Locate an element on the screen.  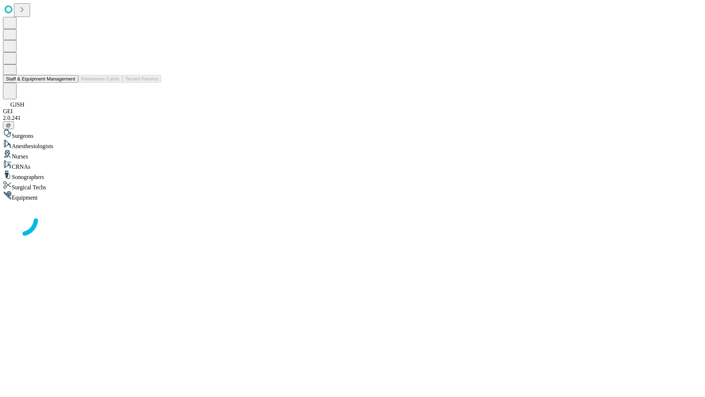
div: Equipment is located at coordinates (353, 196).